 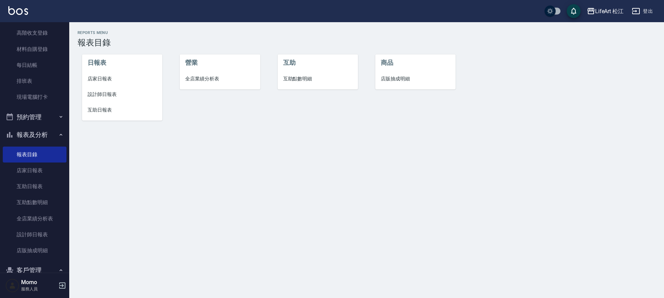 I want to click on a: 材料自購登錄, so click(x=35, y=49).